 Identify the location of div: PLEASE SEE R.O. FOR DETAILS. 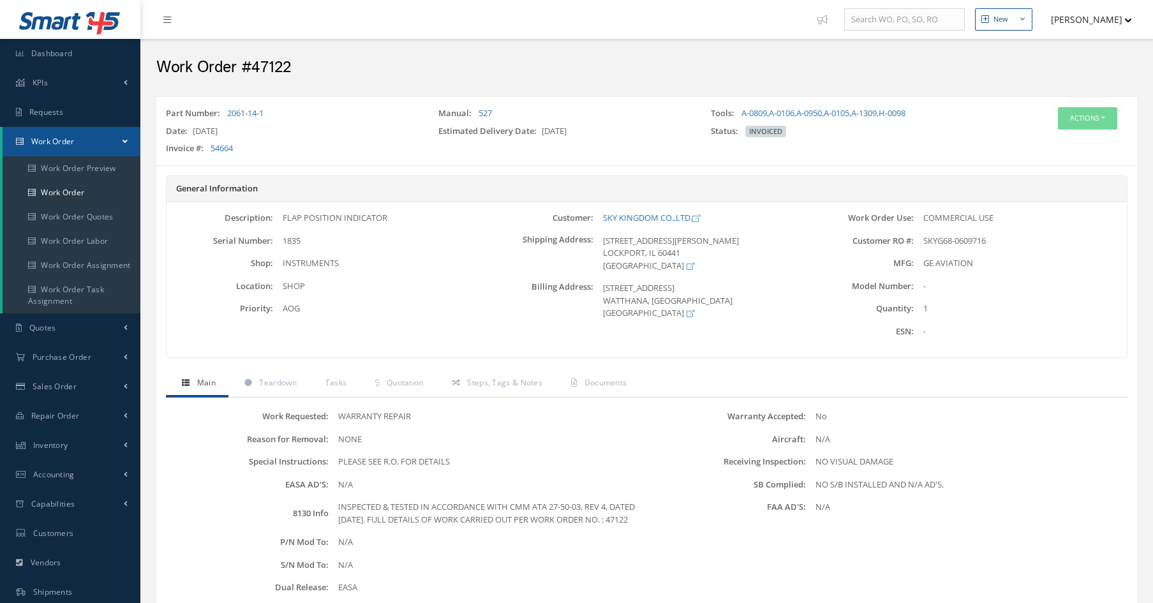
(487, 462).